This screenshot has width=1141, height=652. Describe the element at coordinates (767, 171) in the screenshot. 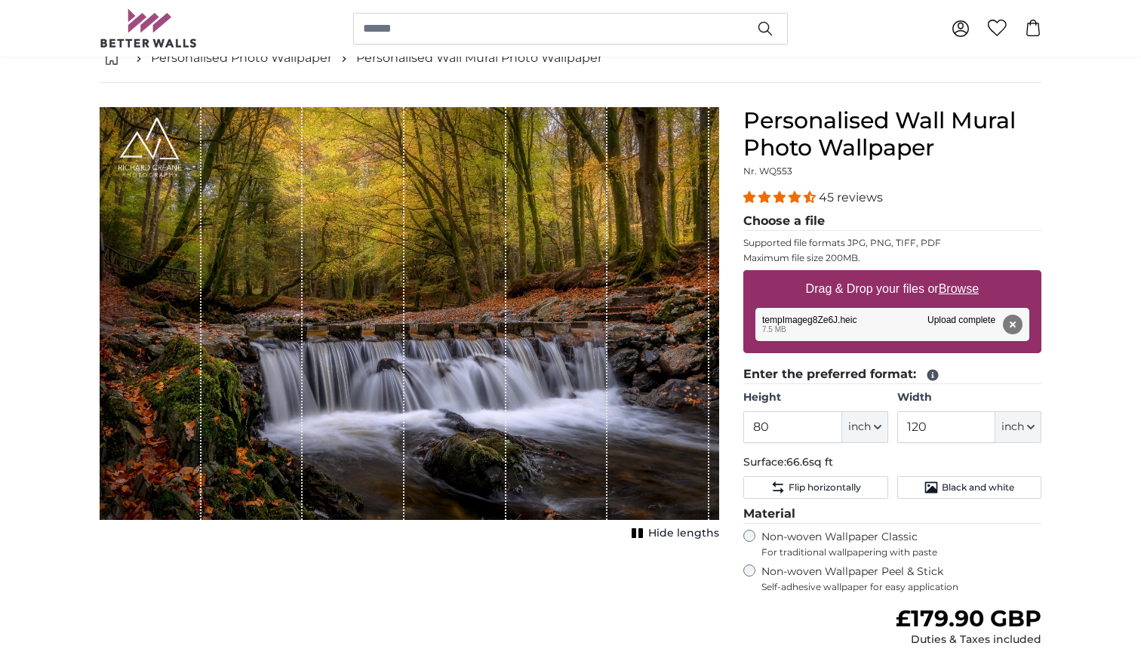

I see `span: Nr. WQ553` at that location.